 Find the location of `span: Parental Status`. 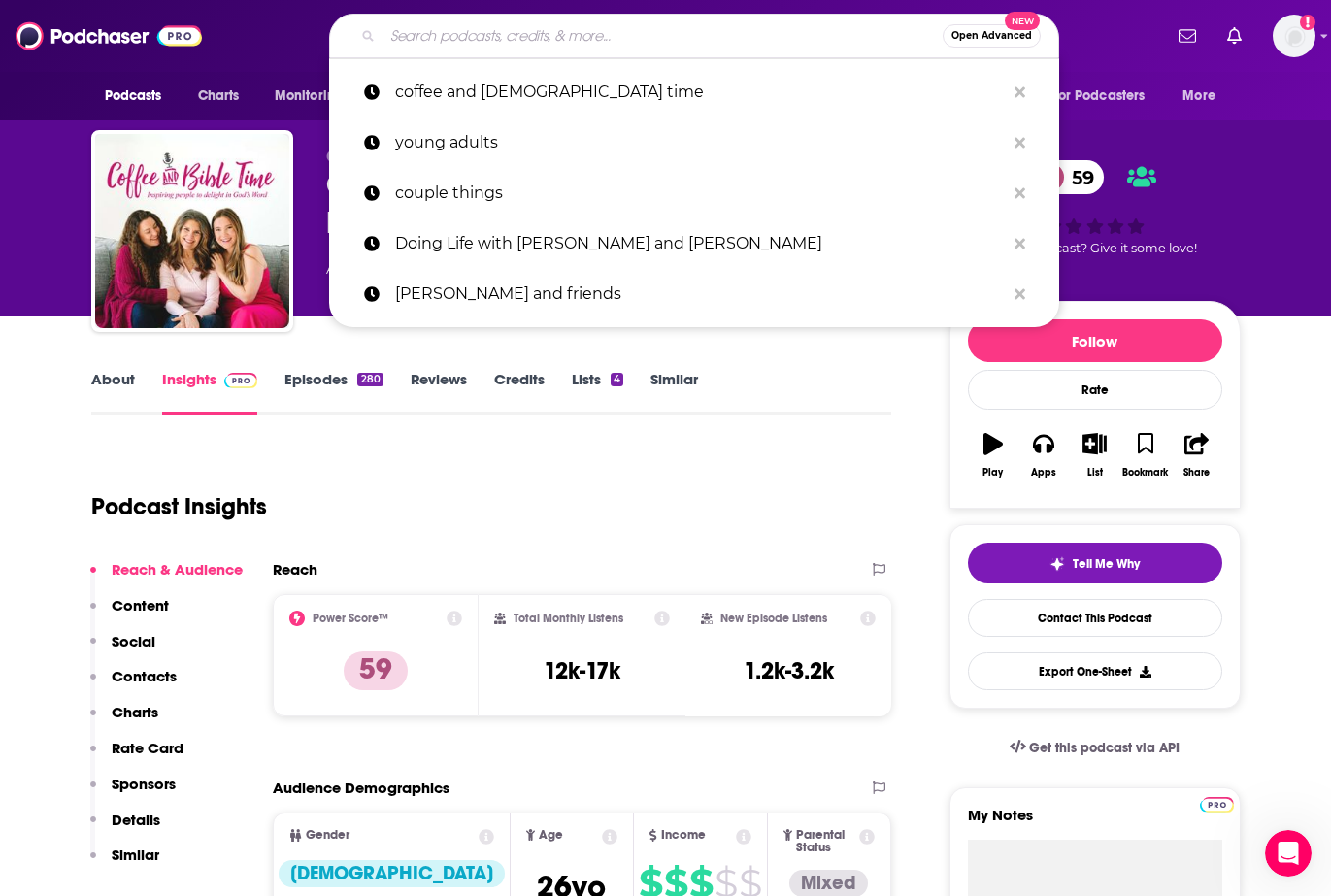

span: Parental Status is located at coordinates (826, 842).